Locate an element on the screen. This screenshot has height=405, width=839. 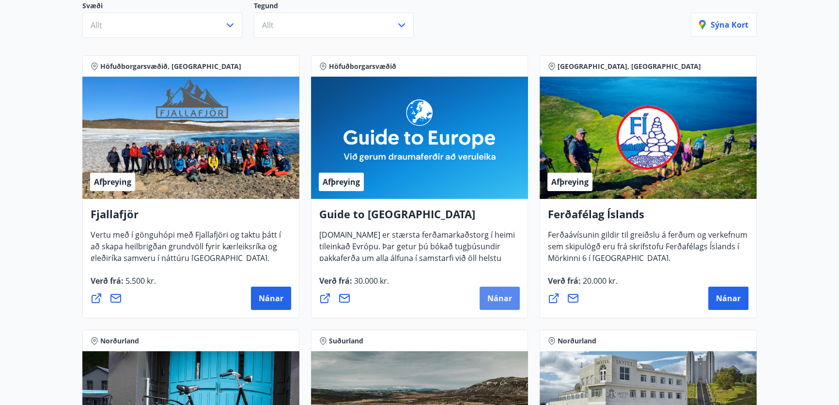
span: 30.000 kr. is located at coordinates (371, 281).